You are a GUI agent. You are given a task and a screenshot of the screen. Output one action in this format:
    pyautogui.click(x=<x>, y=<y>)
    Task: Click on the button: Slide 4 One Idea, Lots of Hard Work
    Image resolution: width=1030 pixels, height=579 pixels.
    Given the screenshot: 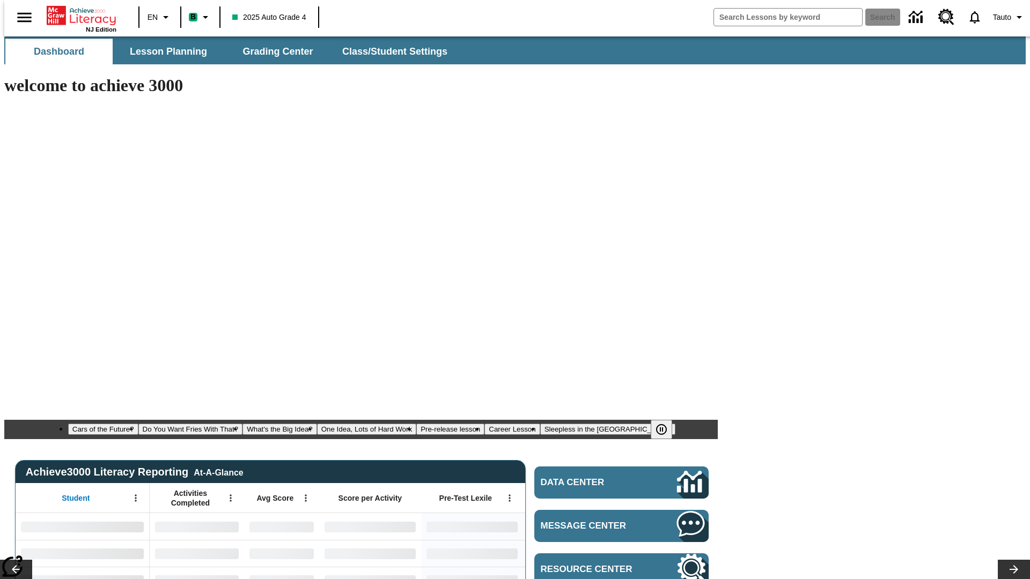 What is the action you would take?
    pyautogui.click(x=366, y=429)
    